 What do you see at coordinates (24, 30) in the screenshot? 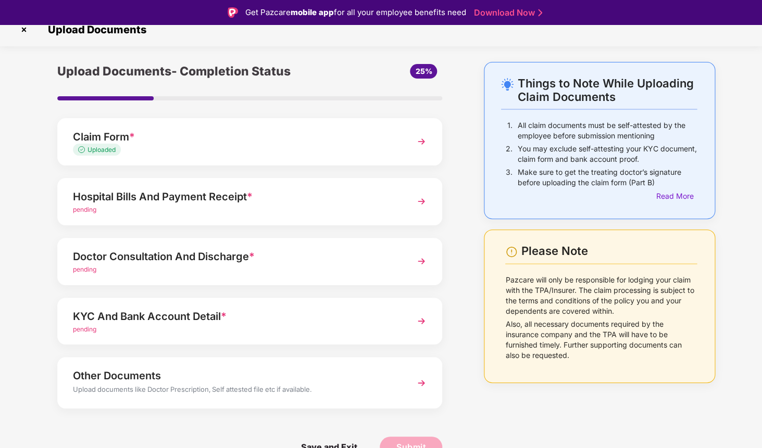
I see `img: svg+xml;base64,PHN2ZyBpZD0iQ3Jvc3MtMzJ4MzIiIHhtbG5zPSJodHRwOi8vd3d3LnczLm9yZy8yMDAwL3N2ZyIgd2lkdG...` at bounding box center [24, 30].